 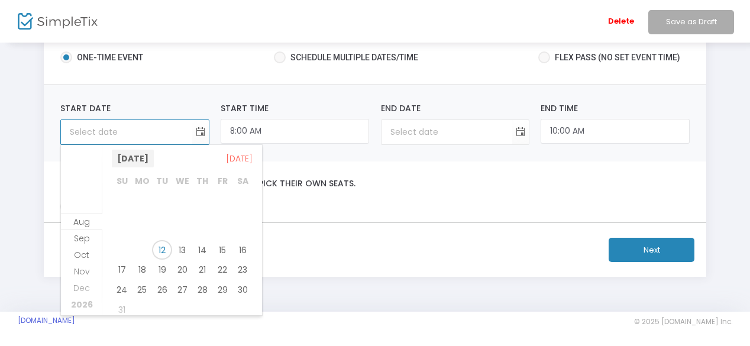 I want to click on span: 21, so click(x=202, y=270).